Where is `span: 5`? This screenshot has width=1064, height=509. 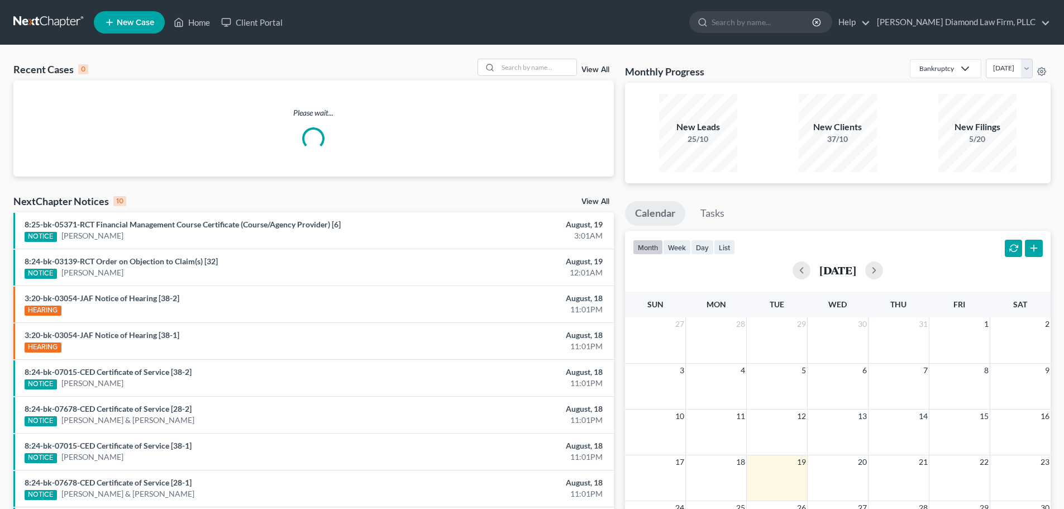
span: 5 is located at coordinates (804, 370).